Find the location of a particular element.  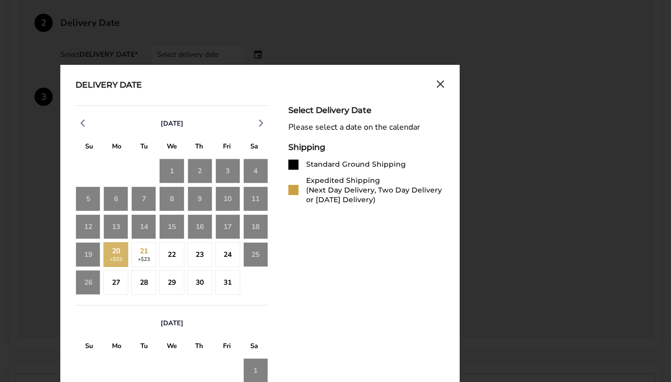

div: Please select a date on the calendar is located at coordinates (367, 127).